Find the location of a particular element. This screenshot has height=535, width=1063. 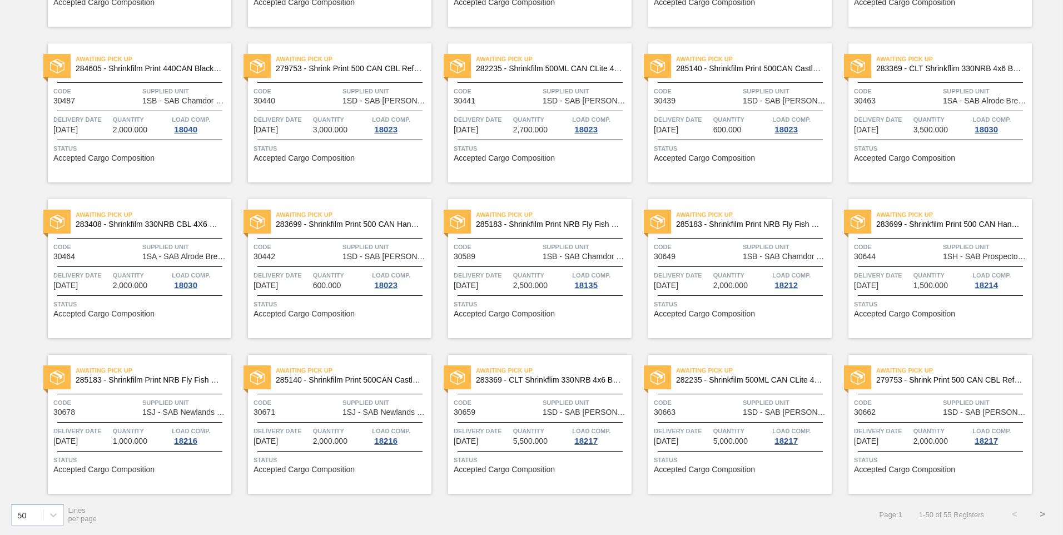

span: 3,000.000 is located at coordinates (330, 130).